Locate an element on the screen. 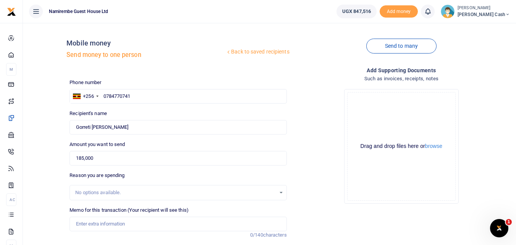 This screenshot has height=245, width=516. a: Back to saved recipients is located at coordinates (257, 52).